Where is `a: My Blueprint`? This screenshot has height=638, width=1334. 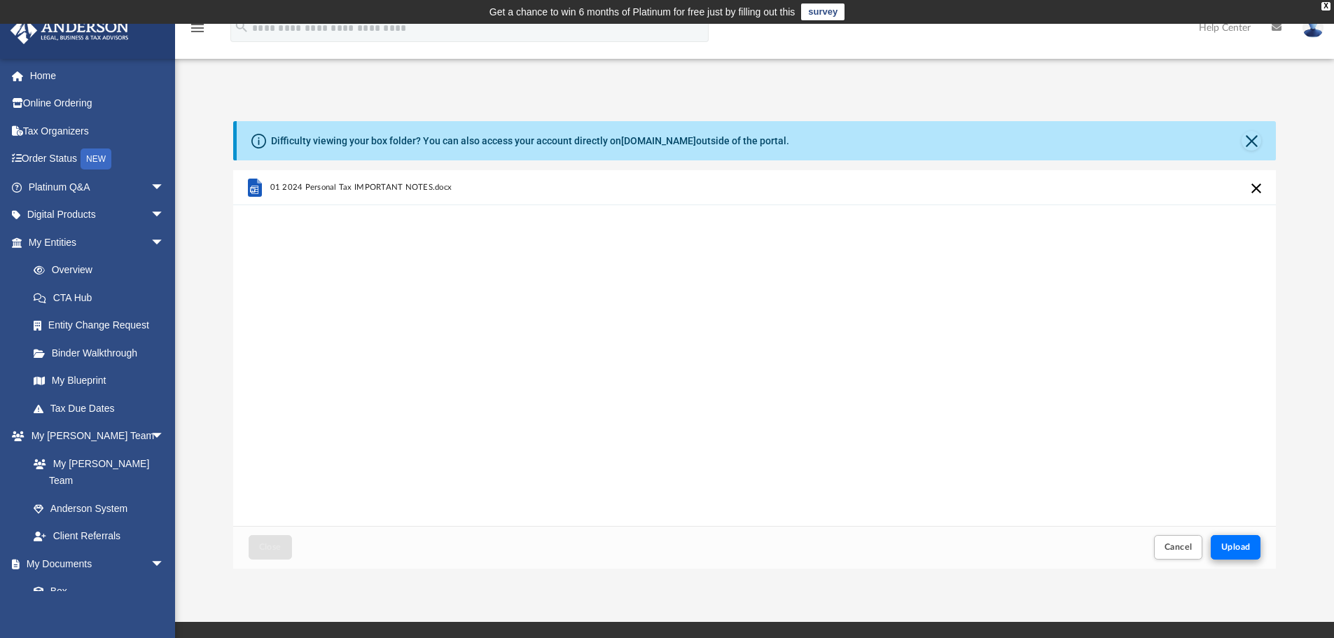
a: My Blueprint is located at coordinates (99, 381).